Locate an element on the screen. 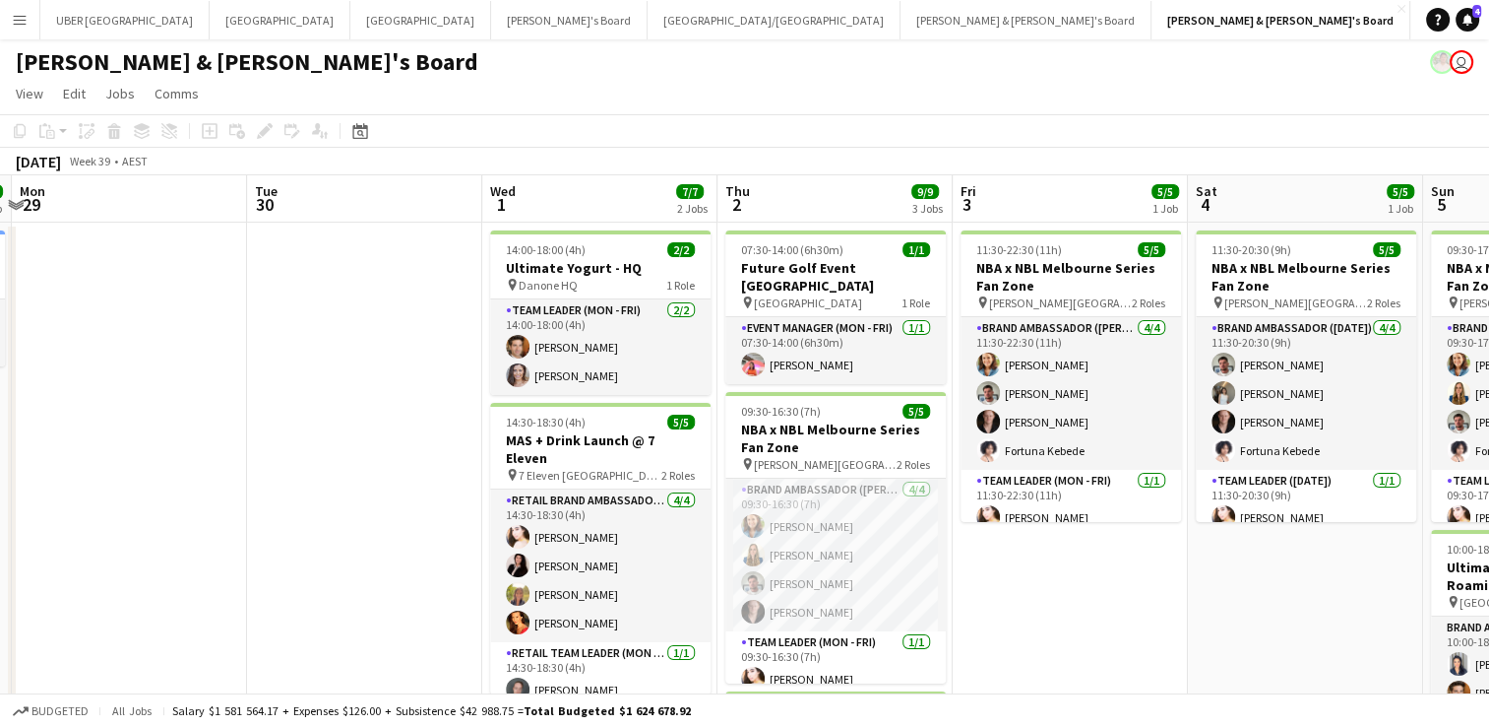  span: 3 is located at coordinates (967, 204).